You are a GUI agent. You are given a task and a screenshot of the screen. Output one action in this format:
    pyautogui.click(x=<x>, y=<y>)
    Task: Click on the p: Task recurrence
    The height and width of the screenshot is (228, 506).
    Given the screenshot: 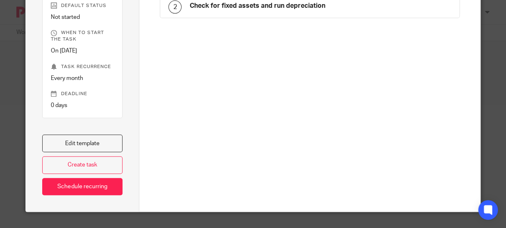 What is the action you would take?
    pyautogui.click(x=82, y=67)
    